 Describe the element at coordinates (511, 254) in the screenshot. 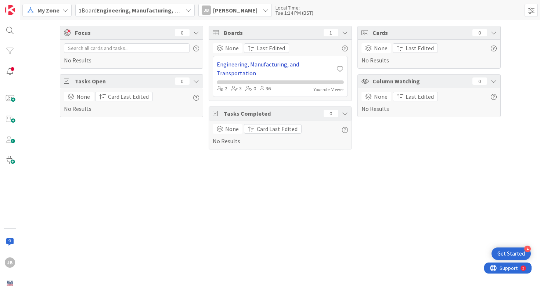

I see `div: Get Started` at that location.